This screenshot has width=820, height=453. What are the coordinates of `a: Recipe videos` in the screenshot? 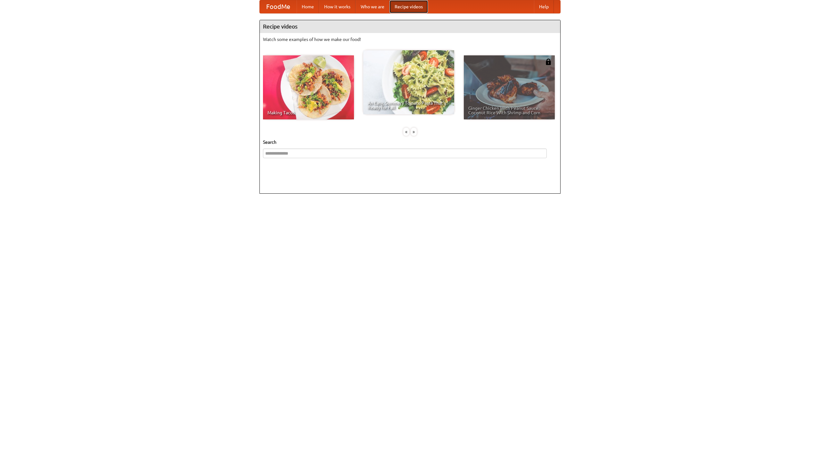 It's located at (409, 7).